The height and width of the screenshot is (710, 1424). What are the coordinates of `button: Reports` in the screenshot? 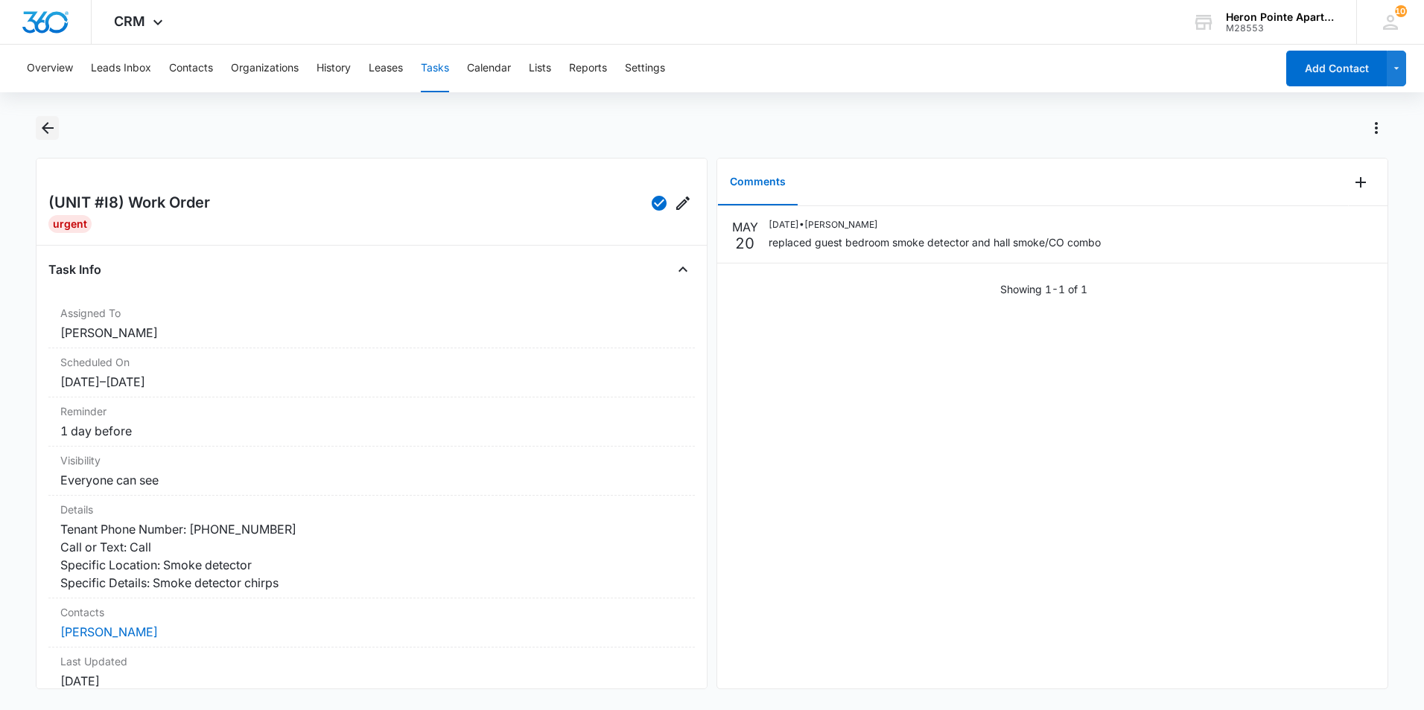 It's located at (587, 68).